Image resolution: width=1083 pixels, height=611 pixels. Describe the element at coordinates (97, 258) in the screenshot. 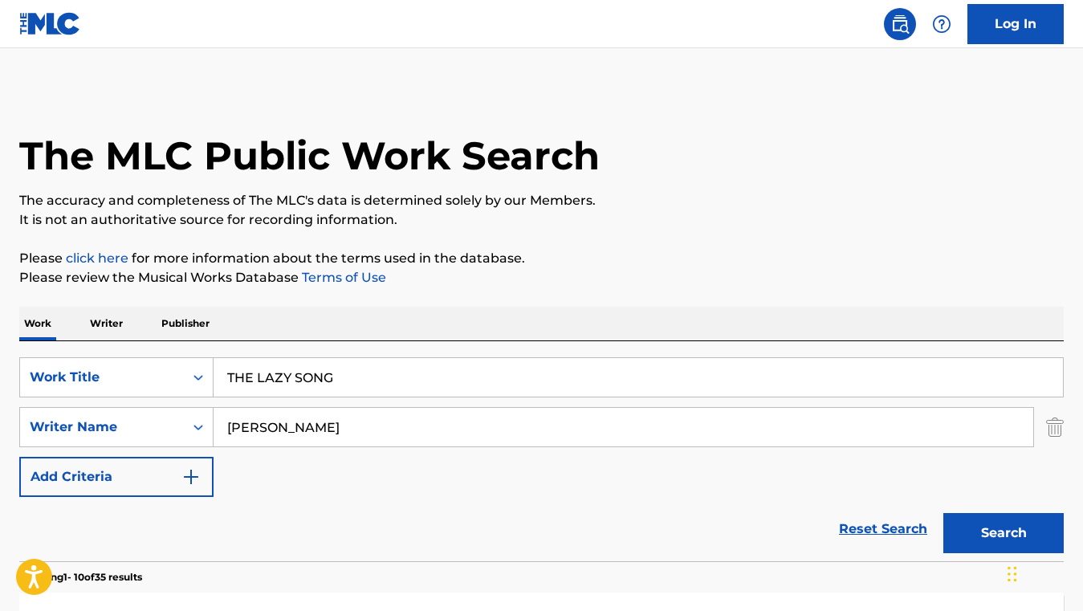

I see `a: click here` at that location.